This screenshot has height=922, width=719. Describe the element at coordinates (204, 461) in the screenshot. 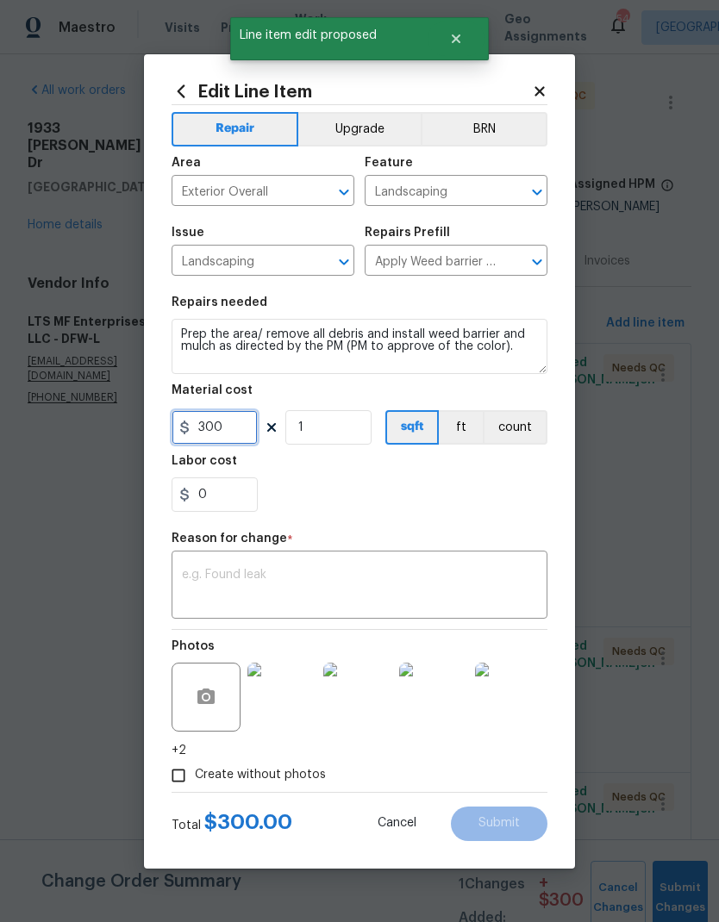

I see `h5: Labor cost` at that location.